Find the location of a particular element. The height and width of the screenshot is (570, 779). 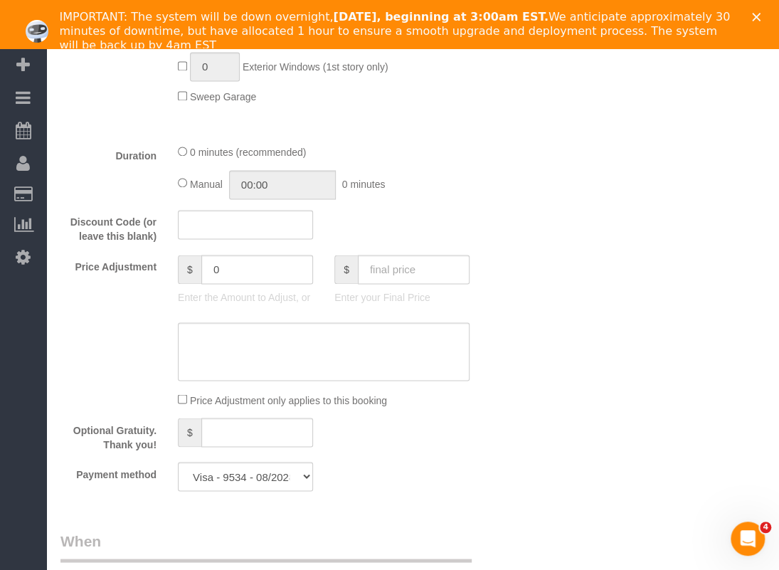

input: final price is located at coordinates (413, 269).